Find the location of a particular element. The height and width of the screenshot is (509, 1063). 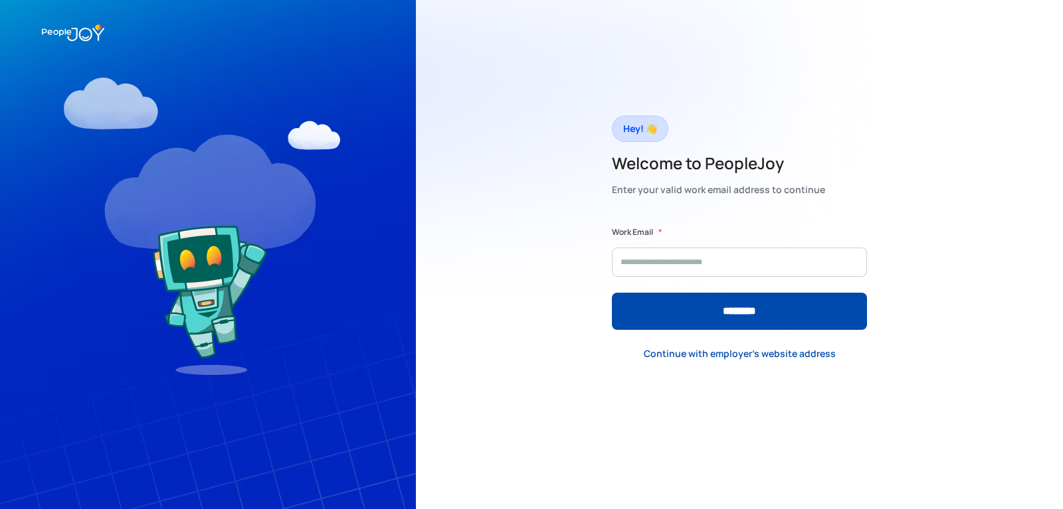

div: Hey! 👋 is located at coordinates (640, 129).